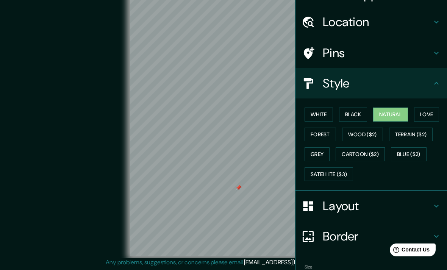 Image resolution: width=447 pixels, height=270 pixels. I want to click on button: Grey, so click(317, 154).